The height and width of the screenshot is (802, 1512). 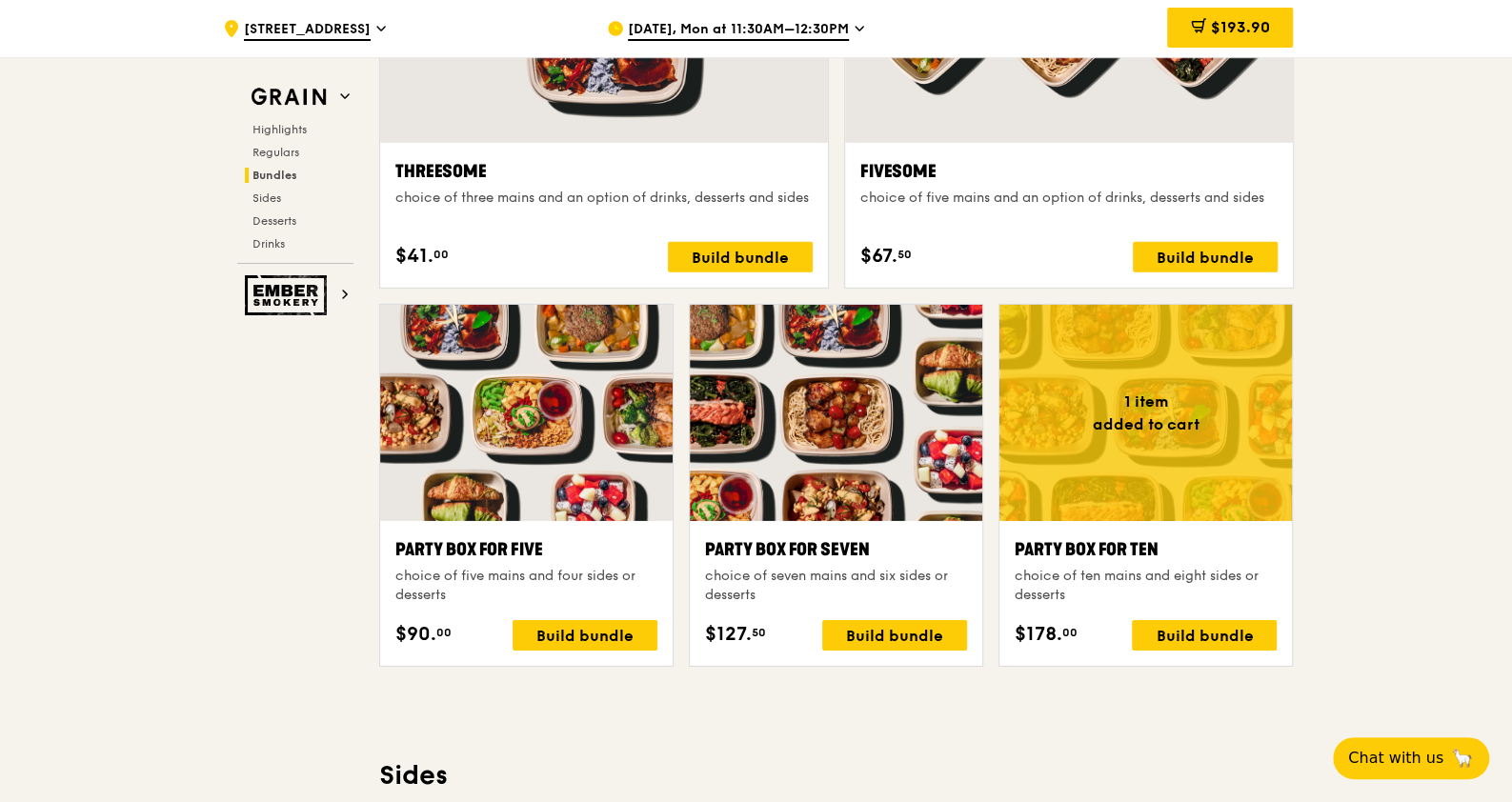 What do you see at coordinates (1395, 758) in the screenshot?
I see `span: Chat with us` at bounding box center [1395, 758].